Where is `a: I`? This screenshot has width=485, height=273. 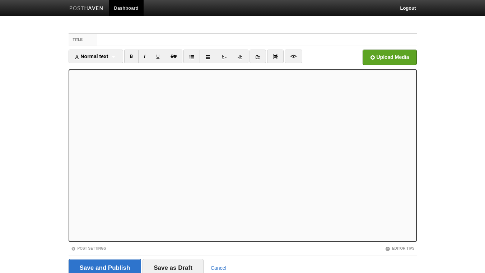 a: I is located at coordinates (144, 56).